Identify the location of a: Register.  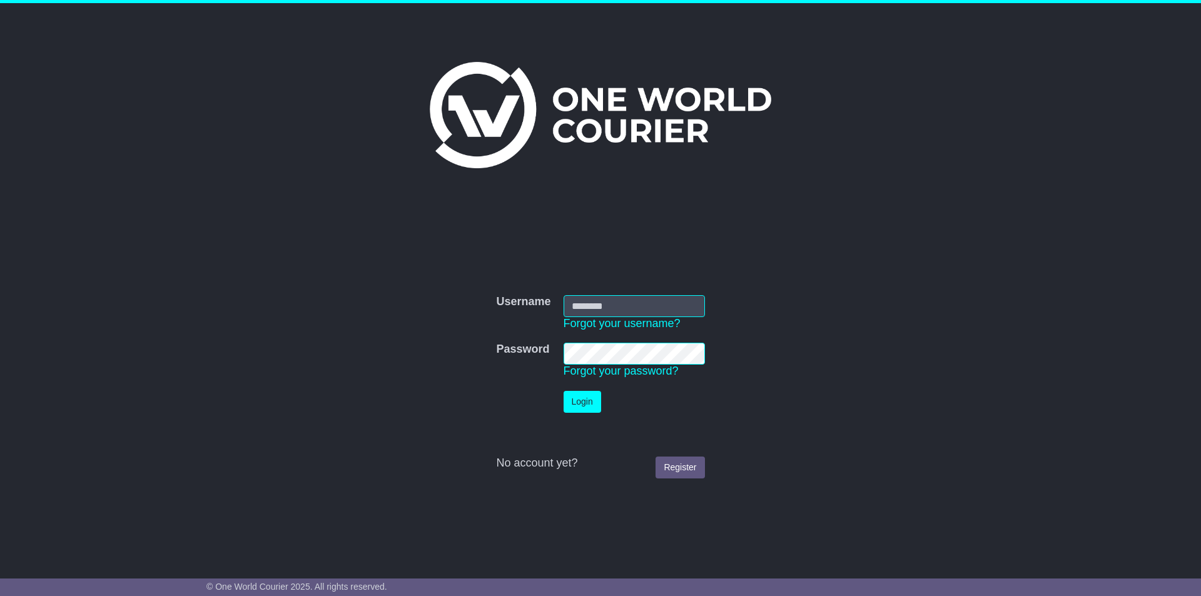
(680, 467).